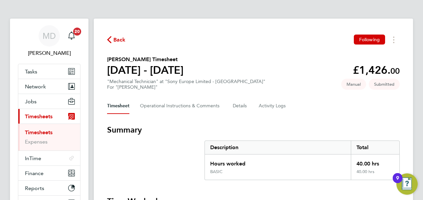 The image size is (423, 200). What do you see at coordinates (216, 172) in the screenshot?
I see `div: BASIC` at bounding box center [216, 172].